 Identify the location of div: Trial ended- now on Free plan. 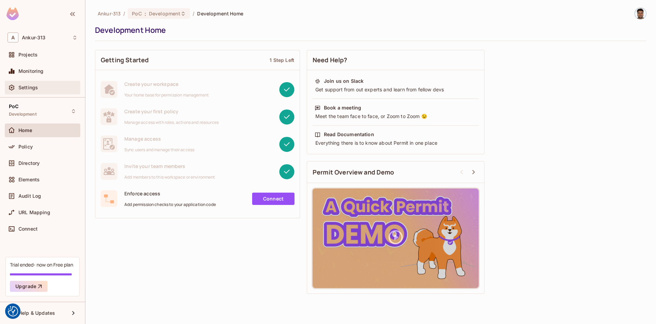
(41, 264).